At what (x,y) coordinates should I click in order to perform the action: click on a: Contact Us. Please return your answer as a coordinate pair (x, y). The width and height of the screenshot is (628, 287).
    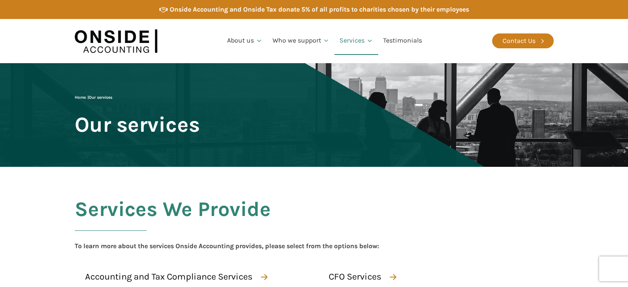
    Looking at the image, I should click on (523, 41).